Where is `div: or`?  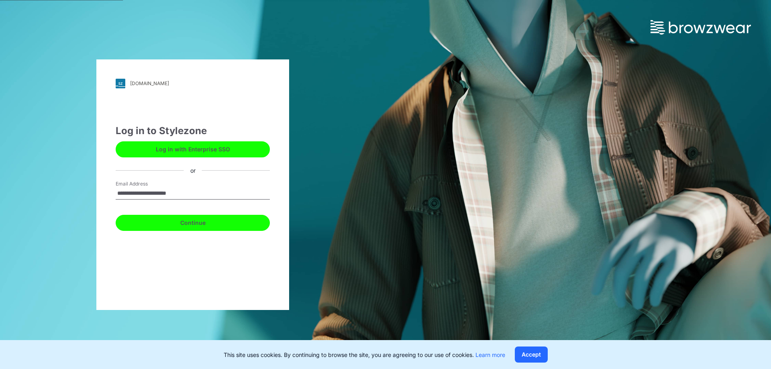
div: or is located at coordinates (193, 170).